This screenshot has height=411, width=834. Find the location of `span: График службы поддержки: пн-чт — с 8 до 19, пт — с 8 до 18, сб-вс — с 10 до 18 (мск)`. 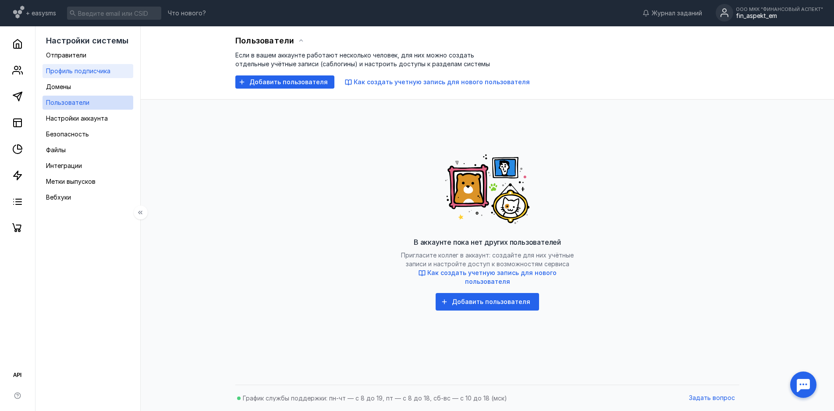

span: График службы поддержки: пн-чт — с 8 до 19, пт — с 8 до 18, сб-вс — с 10 до 18 (мск) is located at coordinates (375, 398).